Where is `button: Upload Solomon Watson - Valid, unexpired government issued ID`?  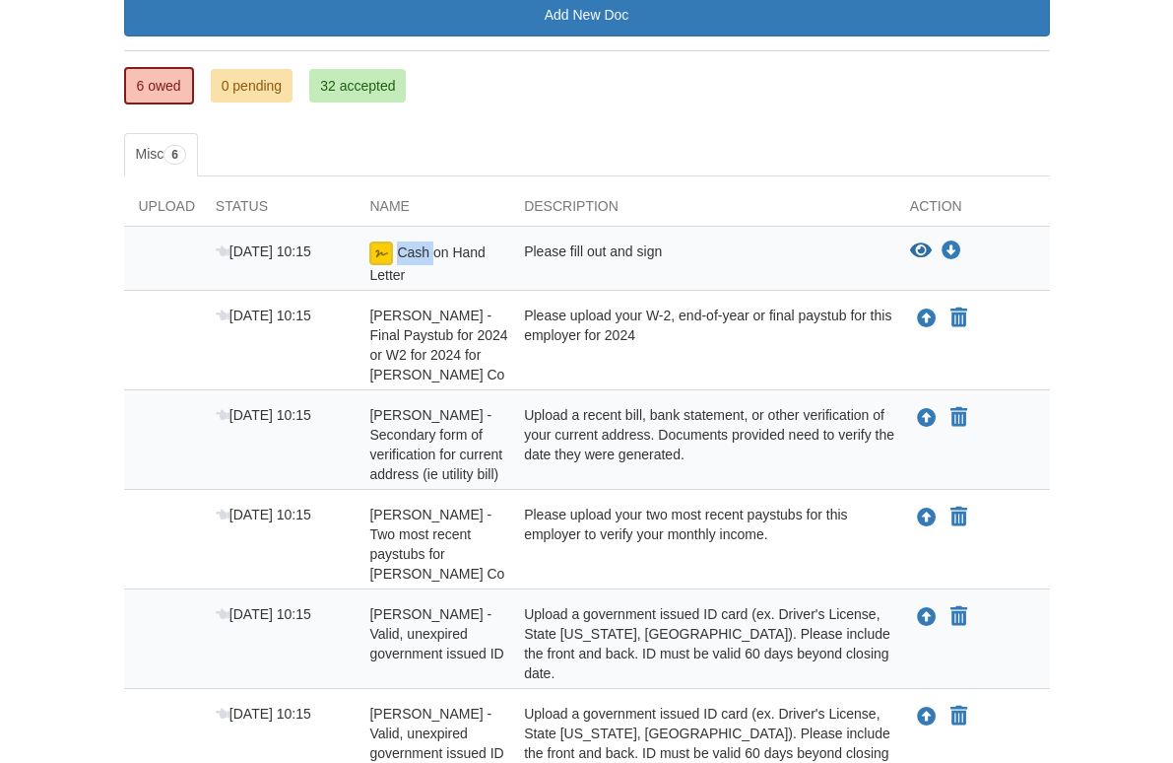 button: Upload Solomon Watson - Valid, unexpired government issued ID is located at coordinates (927, 617).